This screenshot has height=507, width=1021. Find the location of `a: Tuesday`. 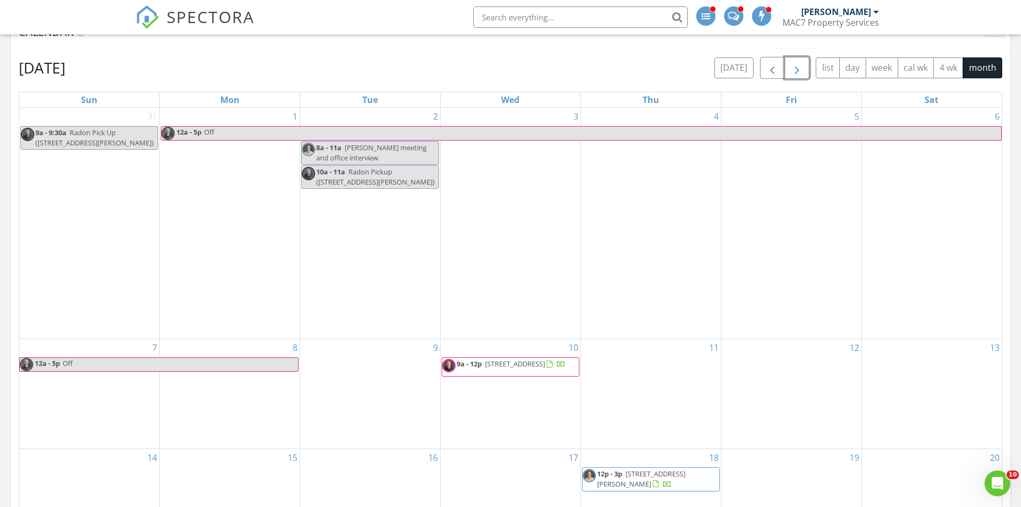

a: Tuesday is located at coordinates (370, 100).